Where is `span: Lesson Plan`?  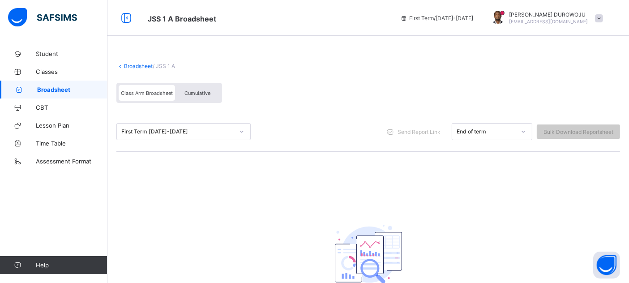
span: Lesson Plan is located at coordinates (72, 125).